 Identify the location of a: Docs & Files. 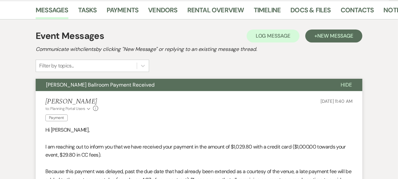
(310, 12).